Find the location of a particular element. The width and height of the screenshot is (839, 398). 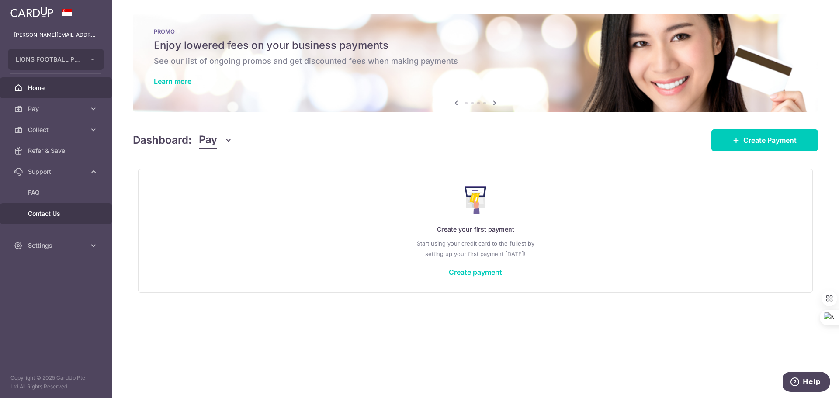

span: FAQ is located at coordinates (57, 193).